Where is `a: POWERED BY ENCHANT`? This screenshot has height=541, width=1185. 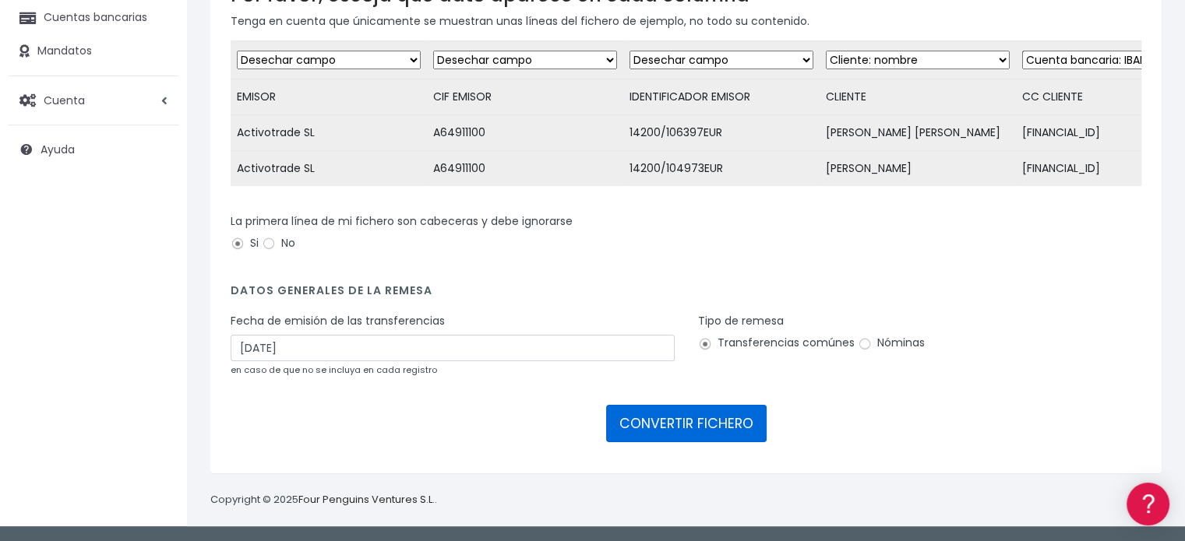 a: POWERED BY ENCHANT is located at coordinates (257, 456).